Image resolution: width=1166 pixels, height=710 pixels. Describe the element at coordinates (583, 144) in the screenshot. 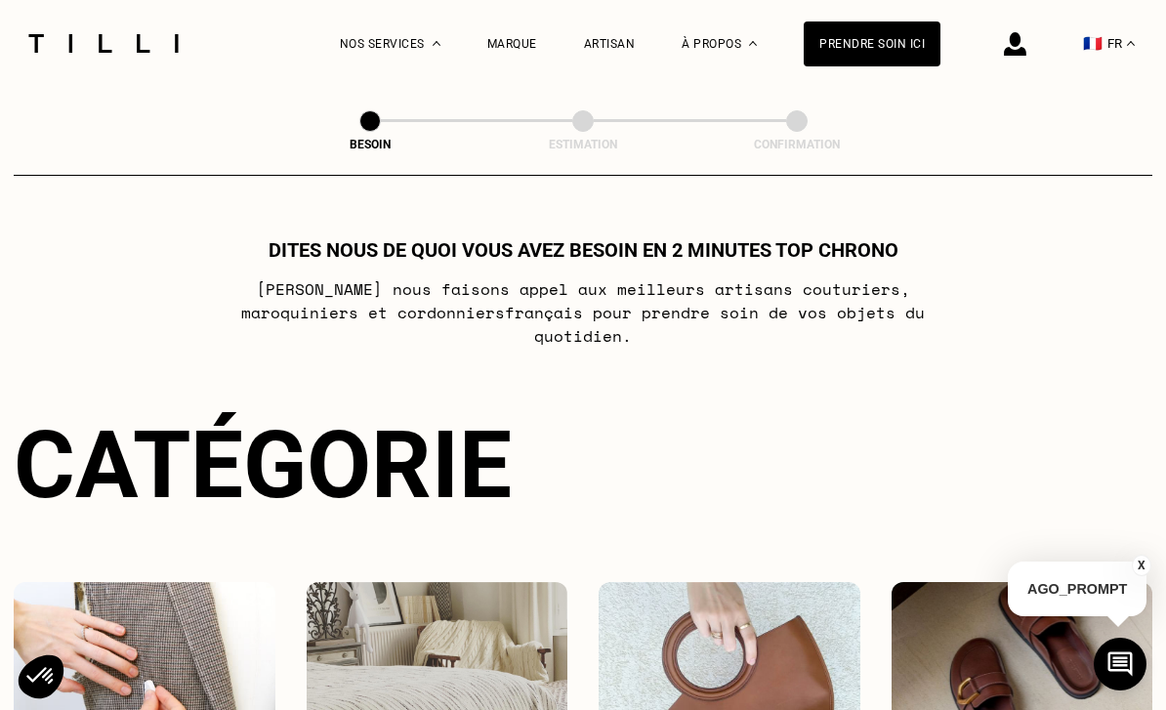

I see `div: Estimation` at that location.